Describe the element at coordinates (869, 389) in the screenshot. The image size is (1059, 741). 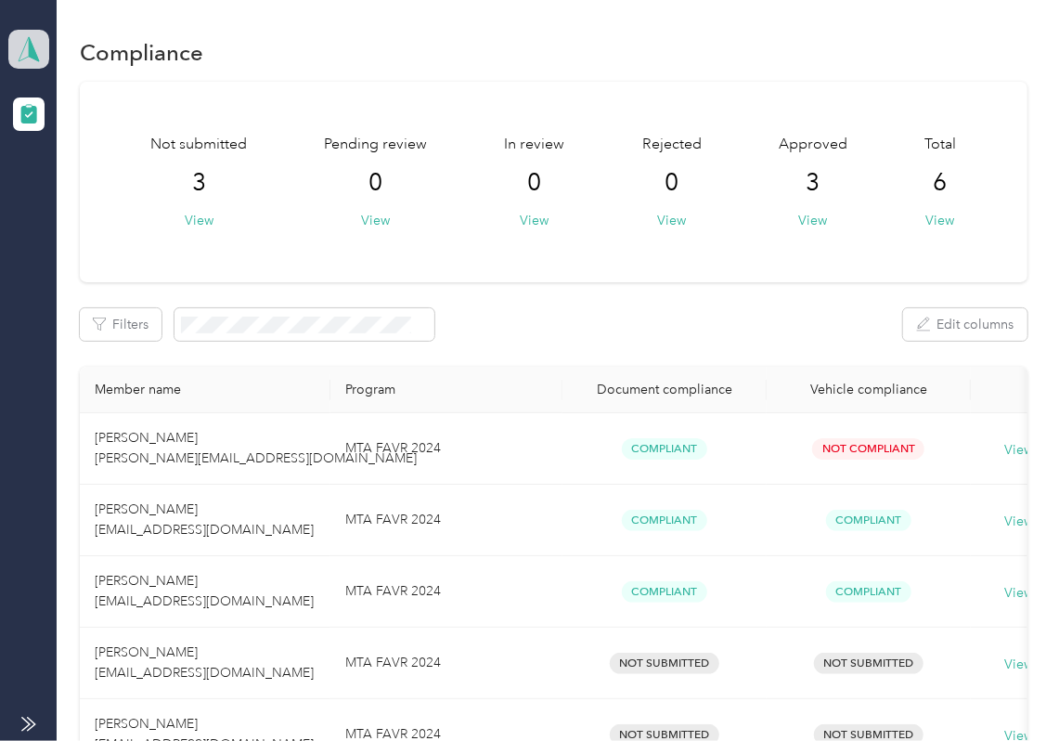
I see `div: Vehicle compliance` at that location.